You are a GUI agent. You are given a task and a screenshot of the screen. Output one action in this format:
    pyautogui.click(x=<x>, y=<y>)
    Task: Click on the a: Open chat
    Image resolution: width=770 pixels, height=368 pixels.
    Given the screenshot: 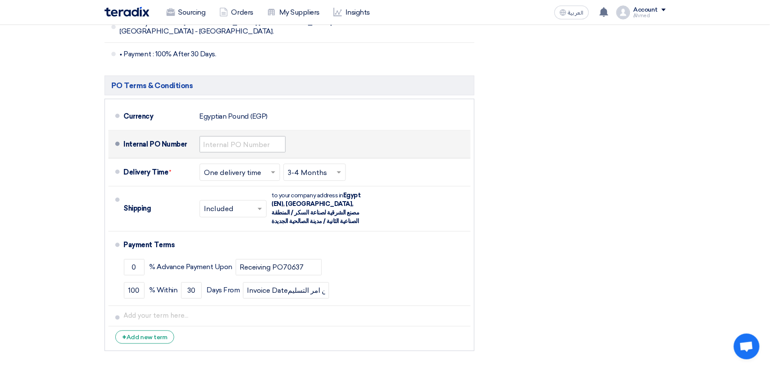 What is the action you would take?
    pyautogui.click(x=747, y=347)
    